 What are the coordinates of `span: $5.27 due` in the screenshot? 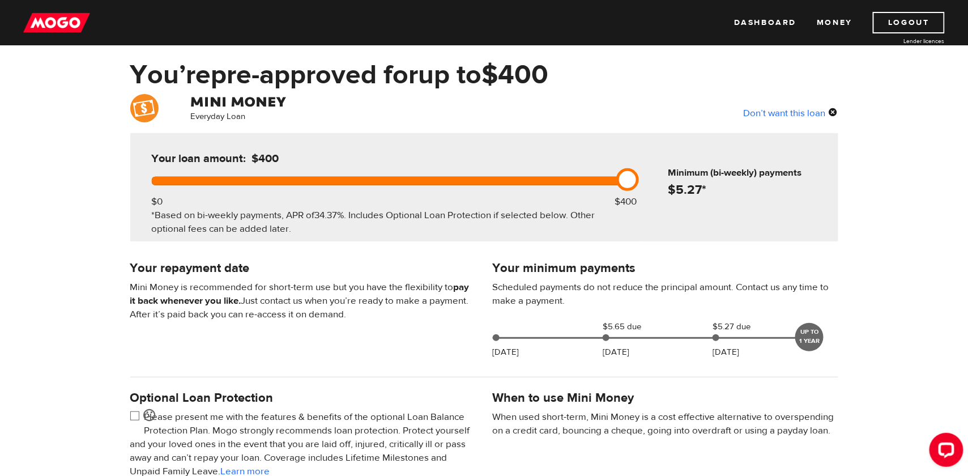 It's located at (741, 327).